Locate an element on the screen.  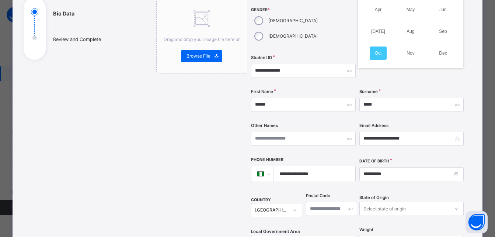
button: Open asap is located at coordinates (477, 222).